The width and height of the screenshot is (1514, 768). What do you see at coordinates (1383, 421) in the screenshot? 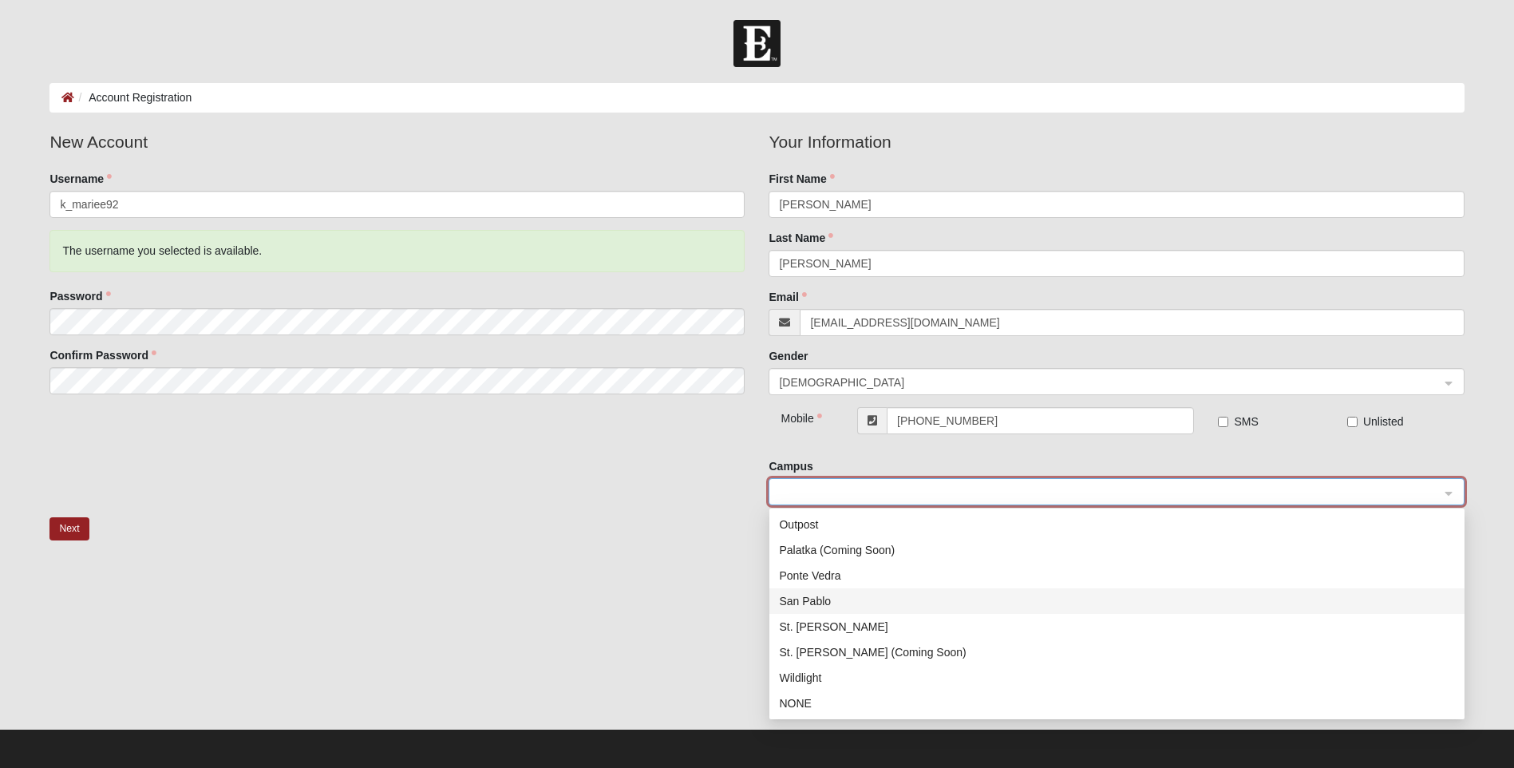
I see `span: Unlisted` at bounding box center [1383, 421].